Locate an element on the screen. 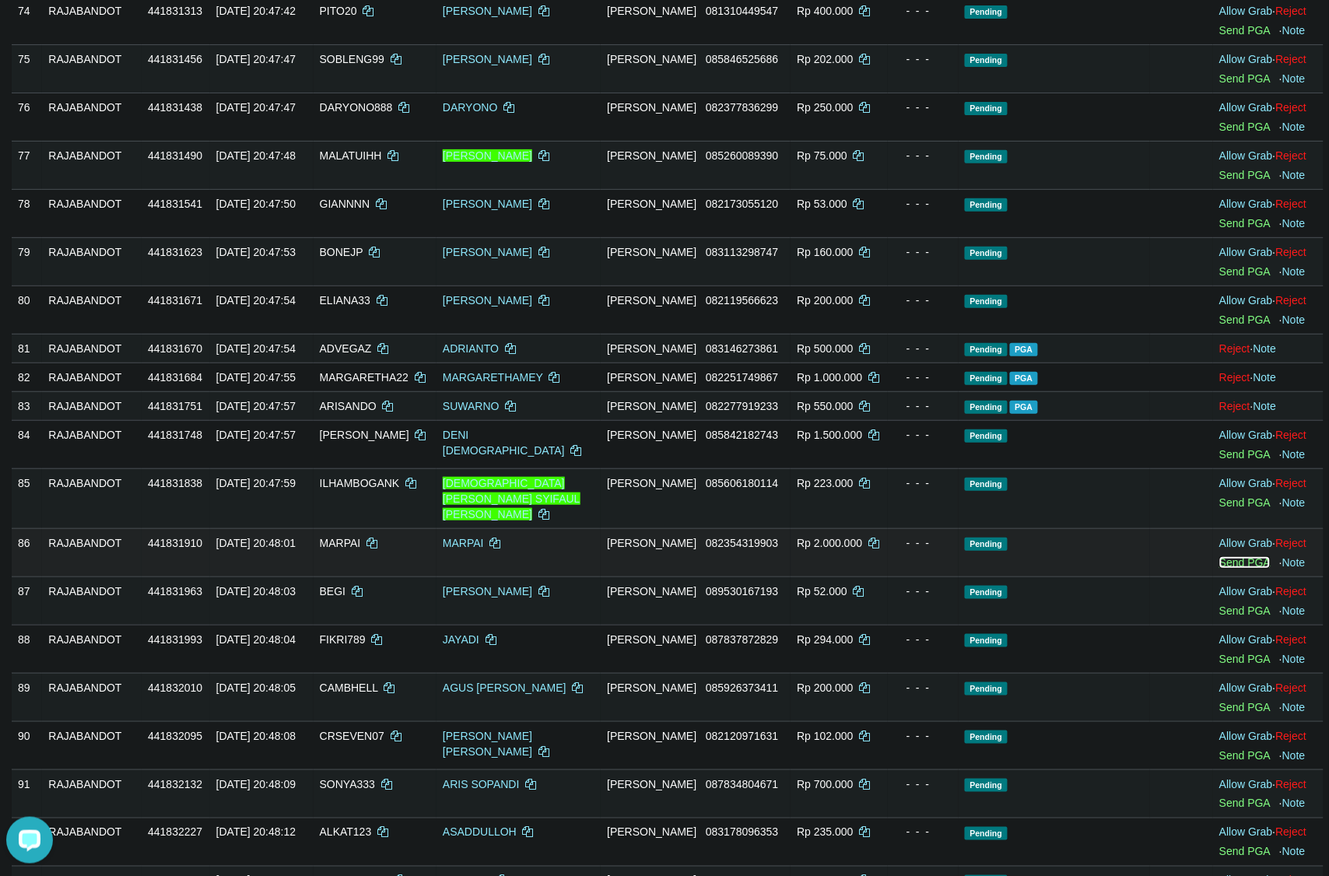 The image size is (1329, 876). span: 441832010 is located at coordinates (175, 688).